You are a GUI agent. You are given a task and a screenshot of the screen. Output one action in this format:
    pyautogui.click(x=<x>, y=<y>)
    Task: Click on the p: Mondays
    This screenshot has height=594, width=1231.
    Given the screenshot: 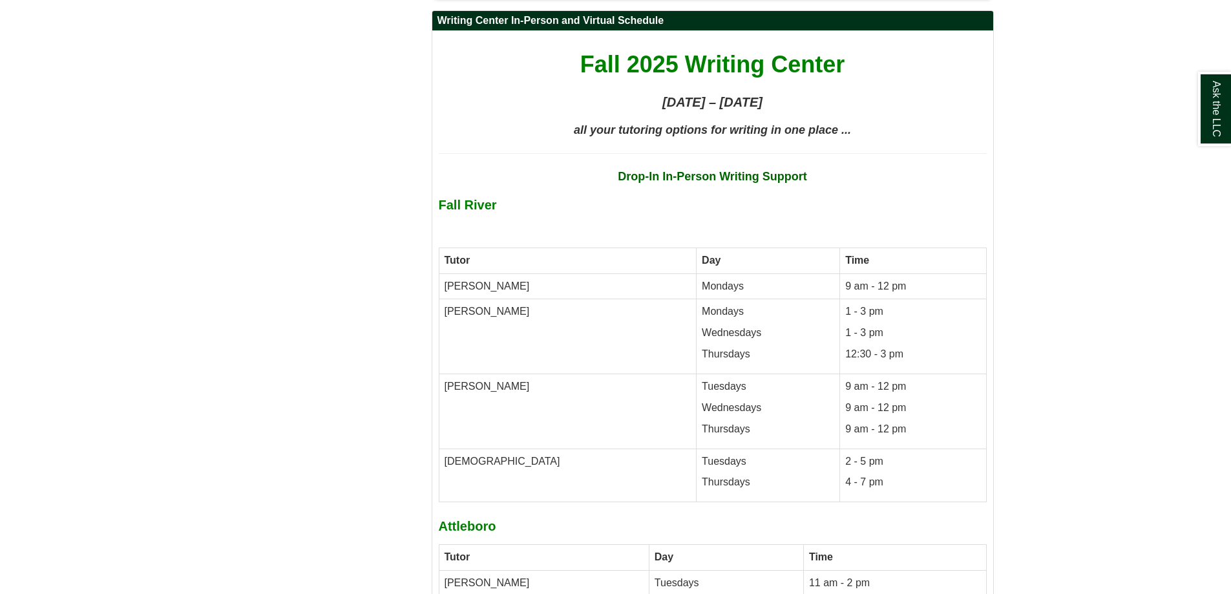 What is the action you would take?
    pyautogui.click(x=767, y=311)
    